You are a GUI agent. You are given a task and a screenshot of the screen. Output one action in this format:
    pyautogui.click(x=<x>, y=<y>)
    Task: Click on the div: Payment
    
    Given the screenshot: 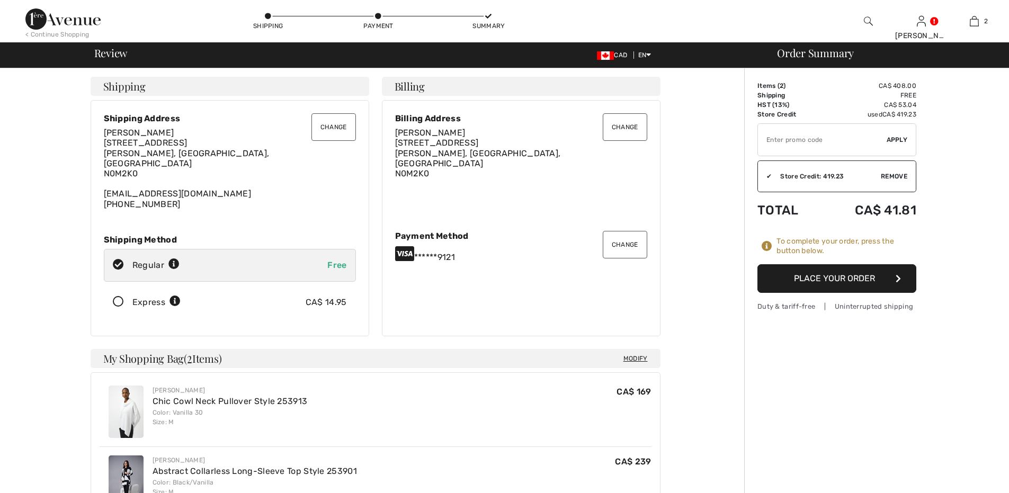 What is the action you would take?
    pyautogui.click(x=378, y=26)
    